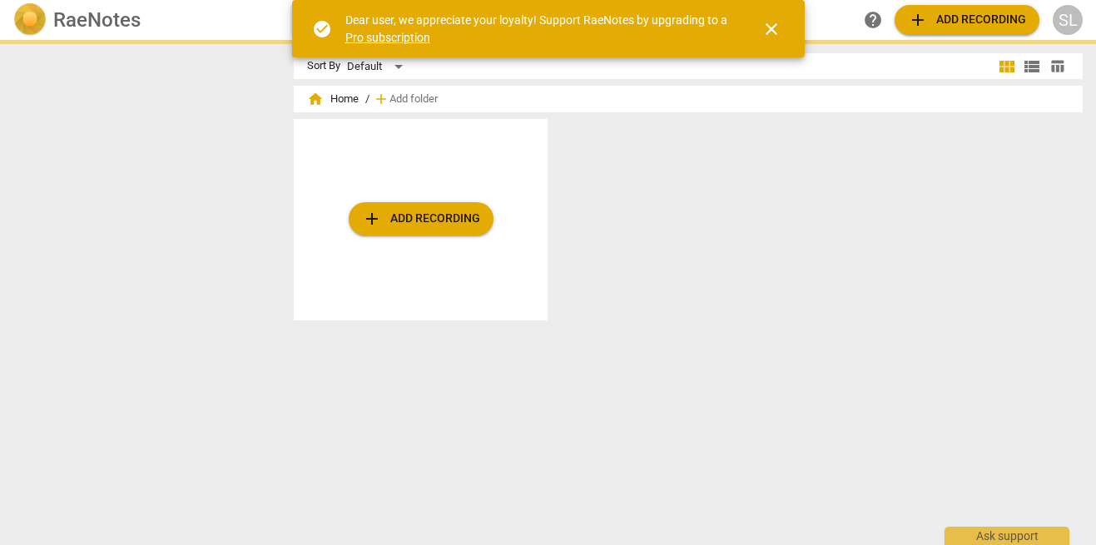 The width and height of the screenshot is (1096, 545). Describe the element at coordinates (1032, 67) in the screenshot. I see `button: List view` at that location.